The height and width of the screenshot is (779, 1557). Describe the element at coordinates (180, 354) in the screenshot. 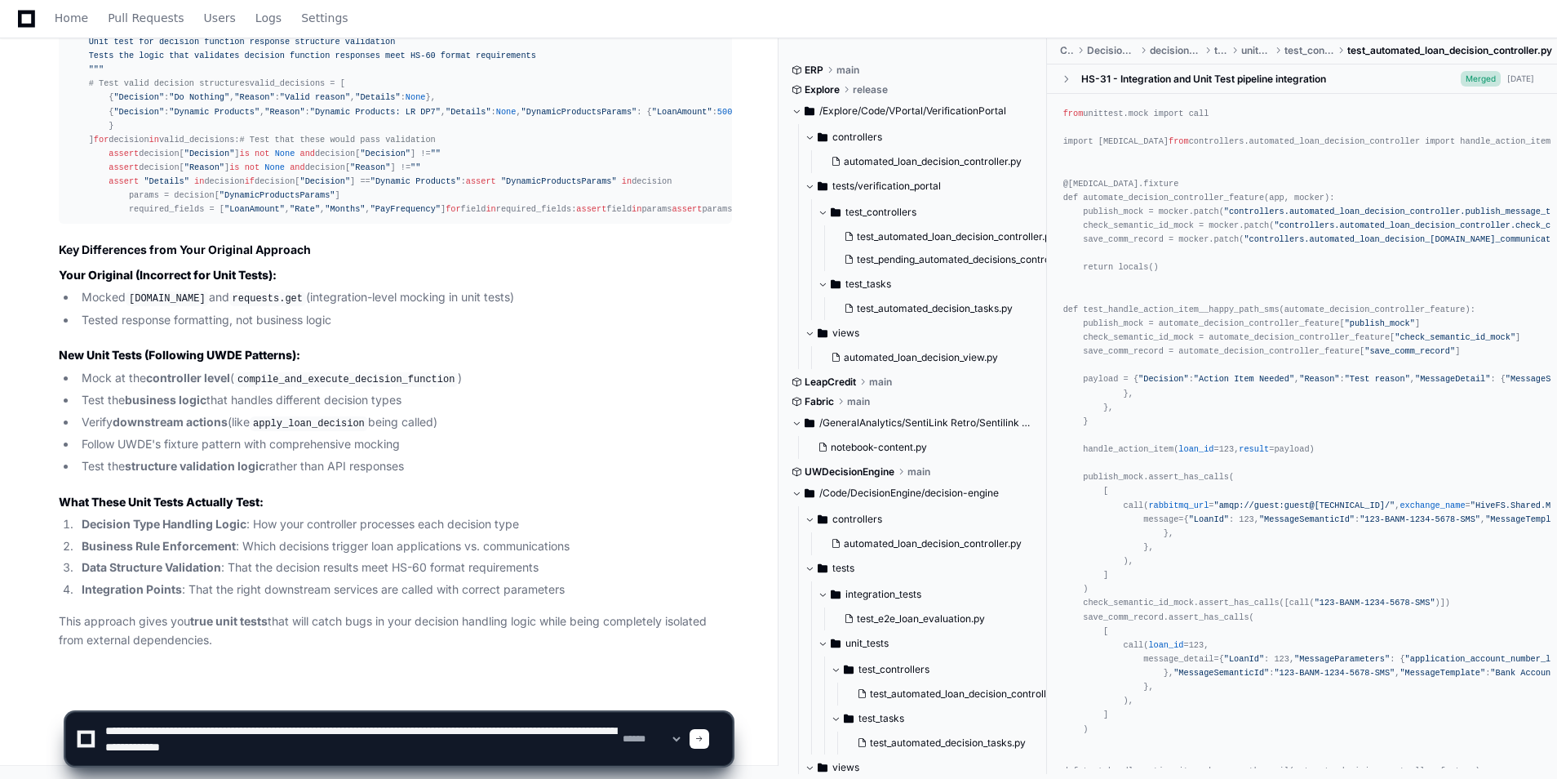

I see `strong: New Unit Tests (Following UWDE Patterns):` at that location.